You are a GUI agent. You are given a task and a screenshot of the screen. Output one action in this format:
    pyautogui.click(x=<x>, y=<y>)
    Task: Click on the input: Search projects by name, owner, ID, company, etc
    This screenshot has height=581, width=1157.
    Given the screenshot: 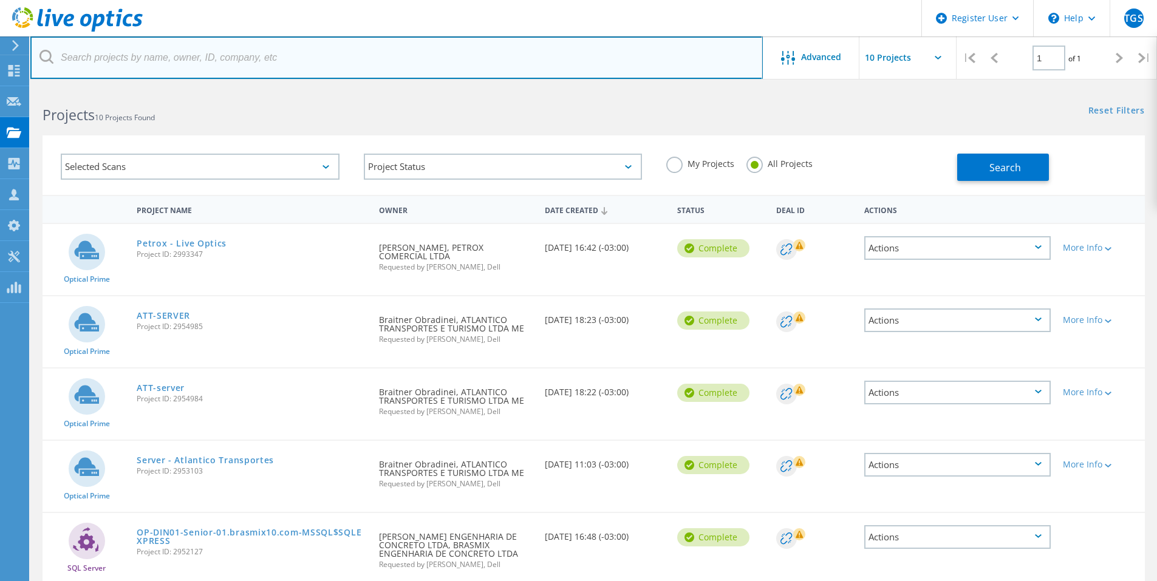 What is the action you would take?
    pyautogui.click(x=397, y=58)
    